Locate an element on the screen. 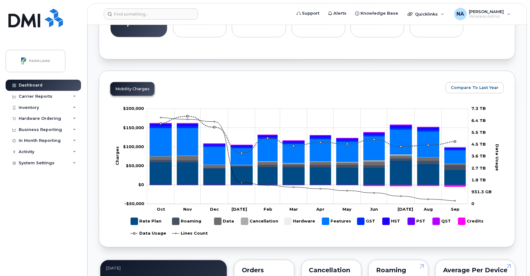  tspan: Oct is located at coordinates (161, 210).